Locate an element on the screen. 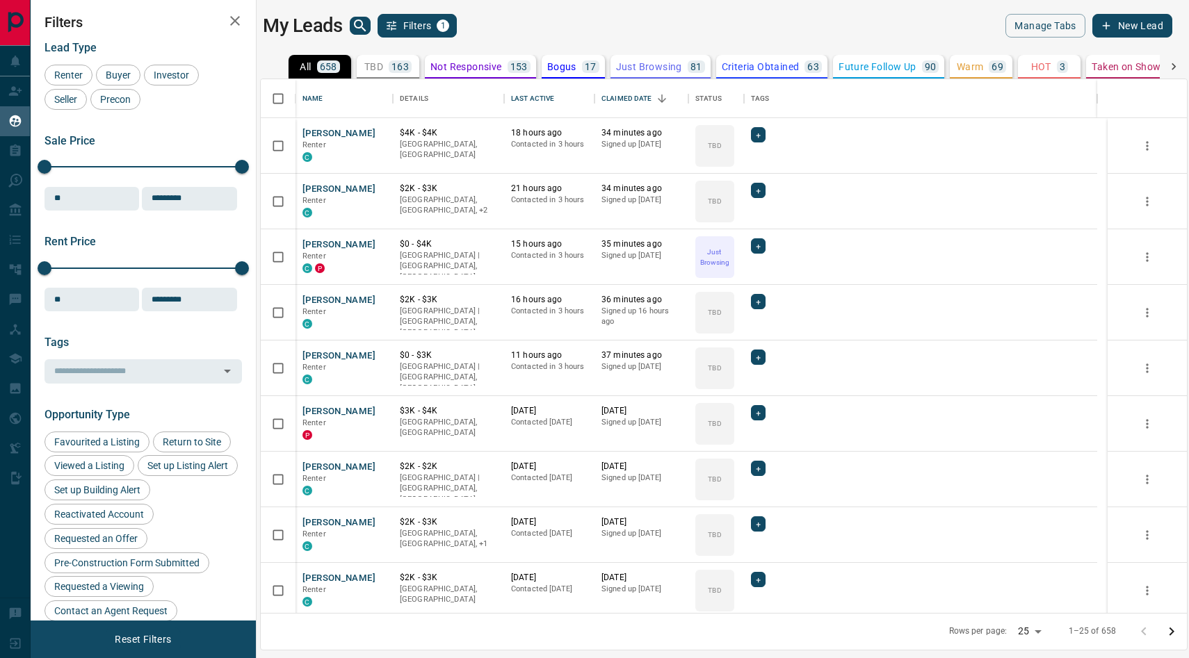 This screenshot has height=658, width=1189. span: Reactivated Account is located at coordinates (99, 514).